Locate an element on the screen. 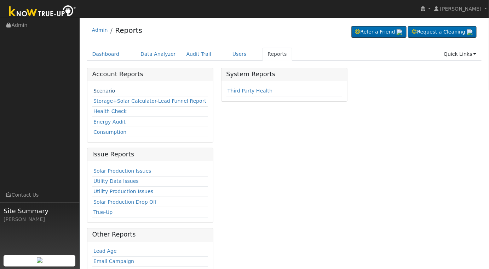 This screenshot has height=269, width=489. a: True-Up is located at coordinates (103, 213).